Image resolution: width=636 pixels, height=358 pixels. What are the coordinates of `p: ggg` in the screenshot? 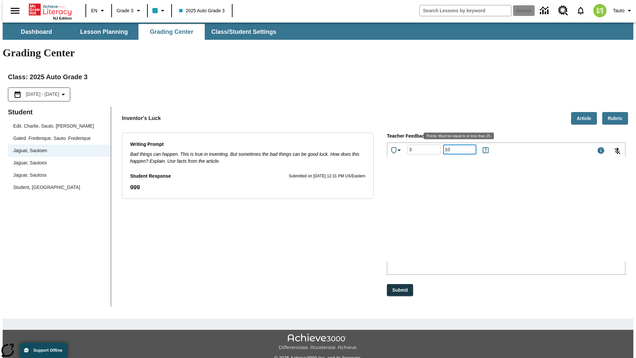 It's located at (248, 187).